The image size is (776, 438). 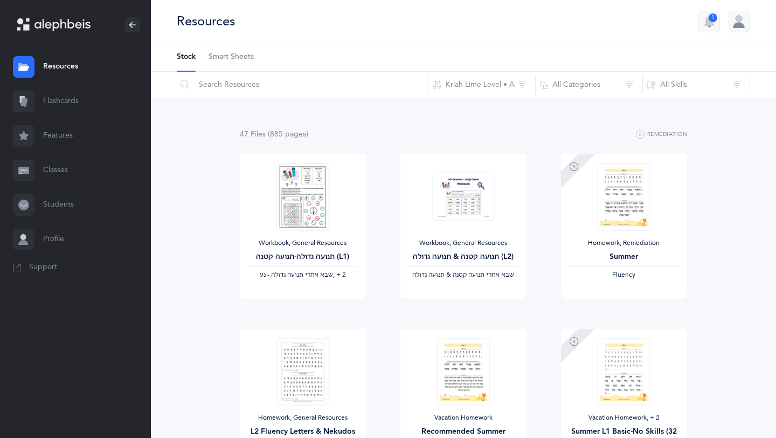 What do you see at coordinates (303, 196) in the screenshot?
I see `img: Alephbeis__%D7%AA%D7%A0%D7%95%D7%A2%D7%94_%D7%92%D7%93%D7%95%D7%9C%D7%94-%D7%A7%D7%98%D7%A0%D7%94...` at bounding box center [303, 196].